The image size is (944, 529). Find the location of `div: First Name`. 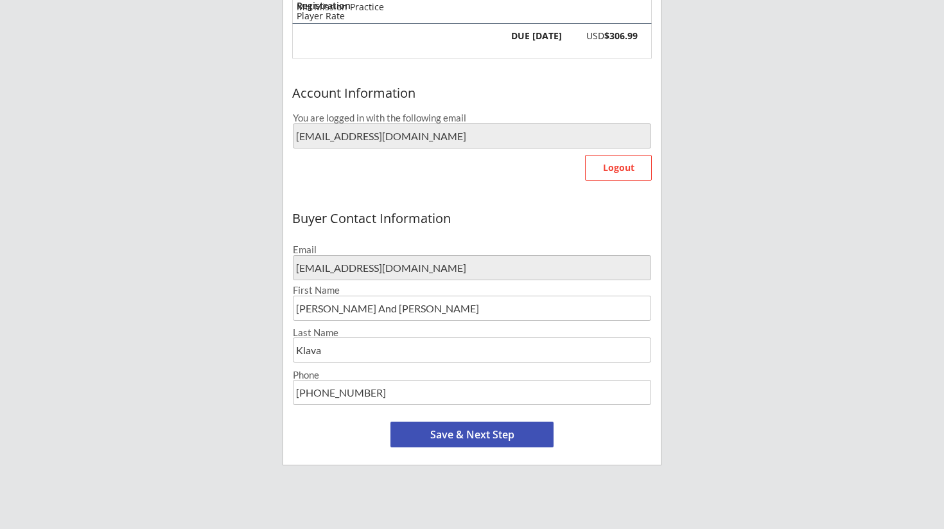

div: First Name is located at coordinates (472, 290).